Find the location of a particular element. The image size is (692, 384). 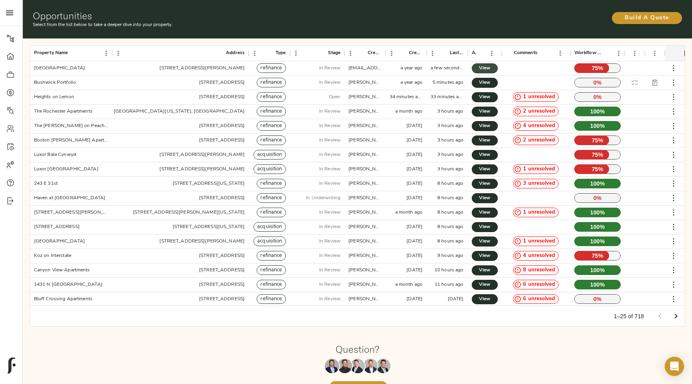

div: a year ago is located at coordinates (411, 82).